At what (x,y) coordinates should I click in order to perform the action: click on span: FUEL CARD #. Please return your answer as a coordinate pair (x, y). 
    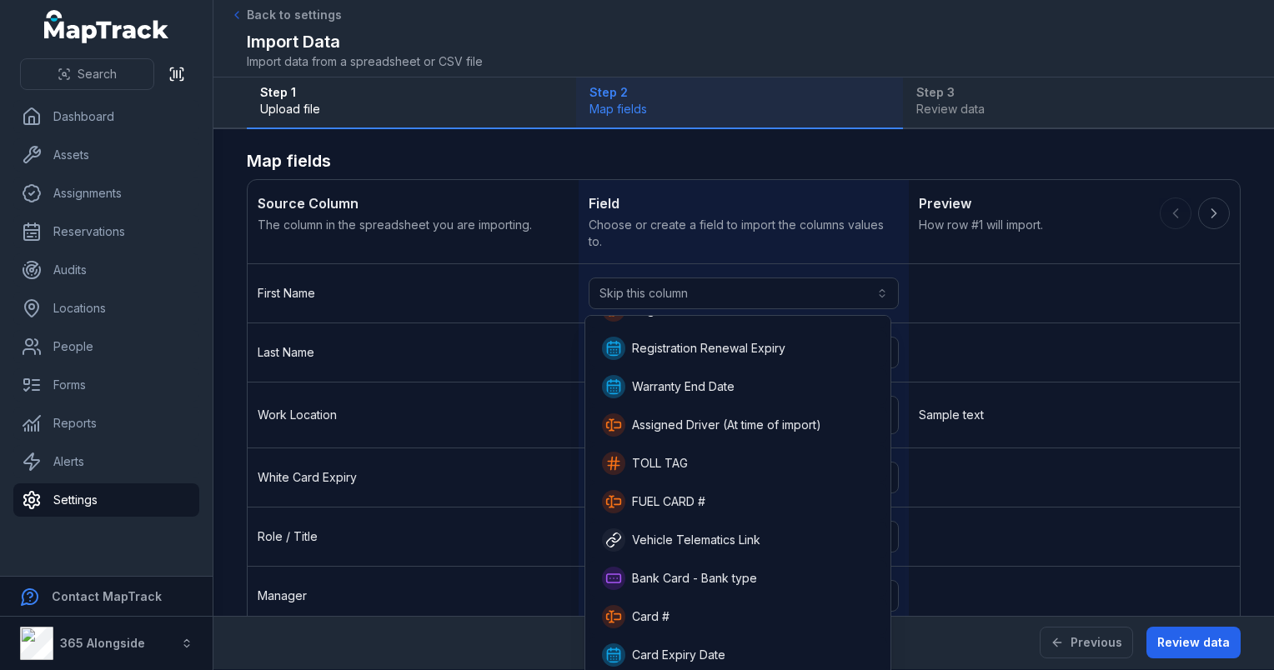
    Looking at the image, I should click on (669, 502).